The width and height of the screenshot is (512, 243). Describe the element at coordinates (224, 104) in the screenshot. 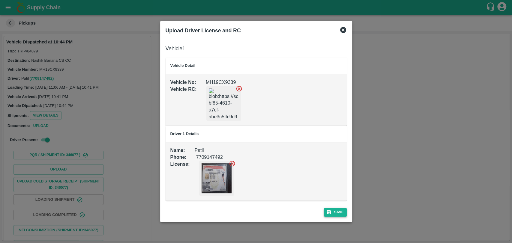

I see `img: blob:https://sc.vegrow.in/5ec73592-bf85-4610-a7cf-abe3c5ffc9c9` at that location.